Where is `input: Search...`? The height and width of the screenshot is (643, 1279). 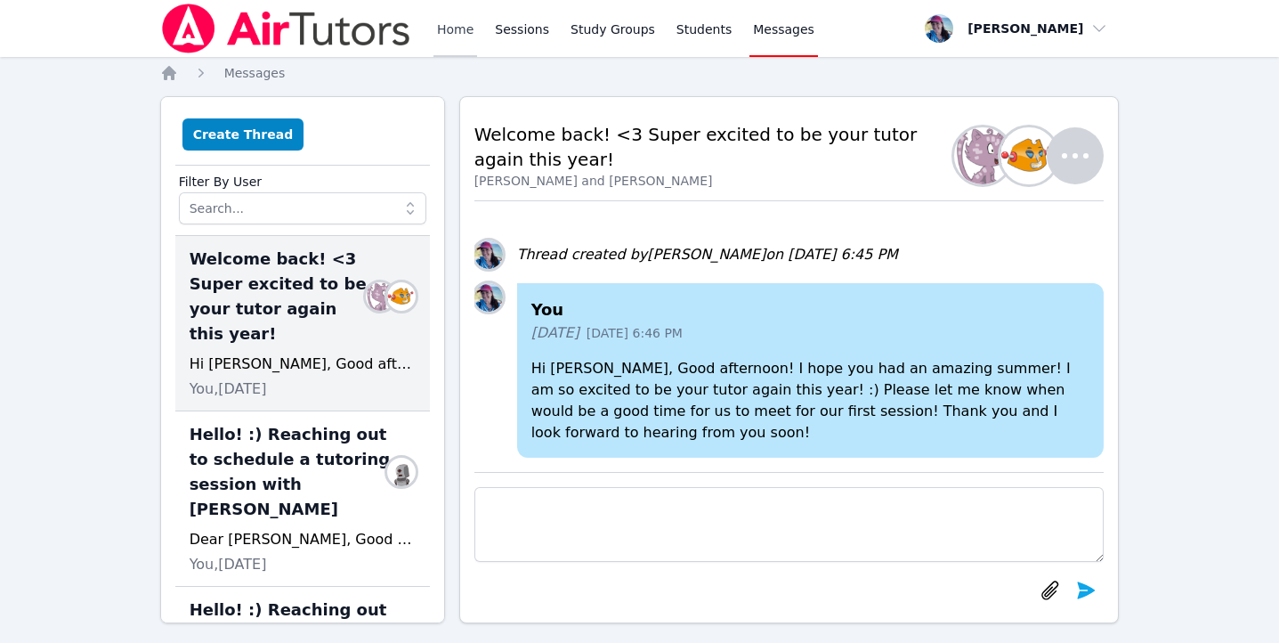
input: Search... is located at coordinates (303, 208).